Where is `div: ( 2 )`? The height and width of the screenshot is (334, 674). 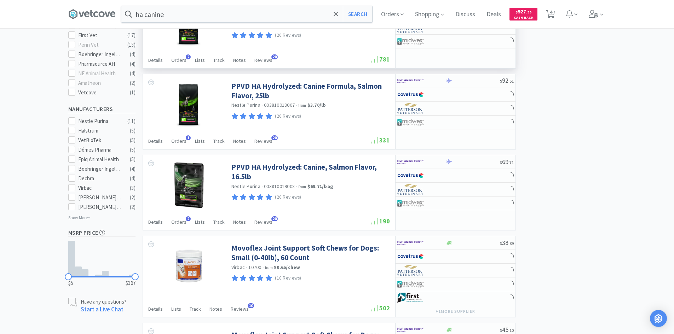
div: ( 2 ) is located at coordinates (133, 83).